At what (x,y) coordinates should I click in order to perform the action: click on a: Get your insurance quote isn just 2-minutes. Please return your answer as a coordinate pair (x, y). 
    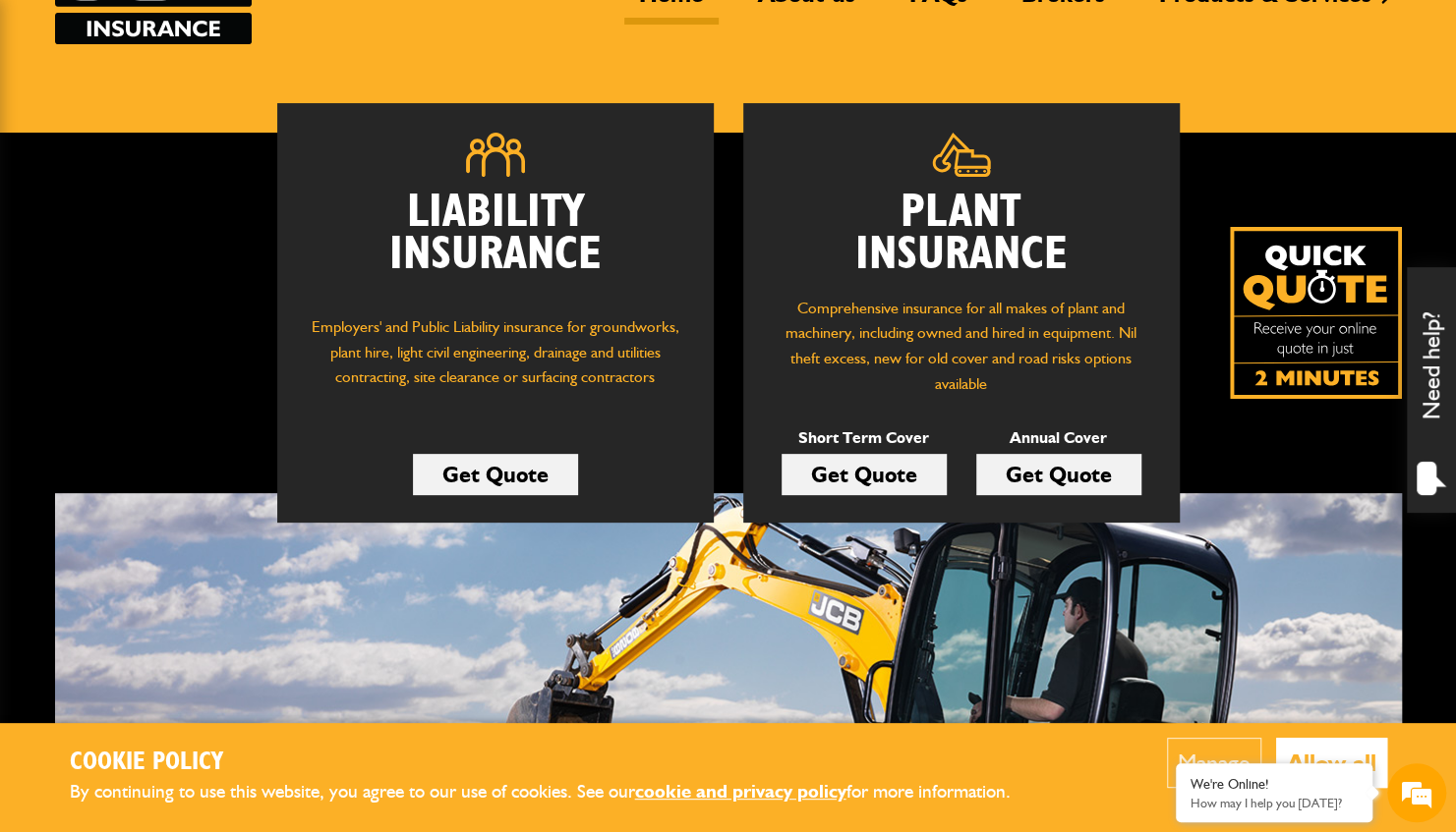
    Looking at the image, I should click on (1315, 313).